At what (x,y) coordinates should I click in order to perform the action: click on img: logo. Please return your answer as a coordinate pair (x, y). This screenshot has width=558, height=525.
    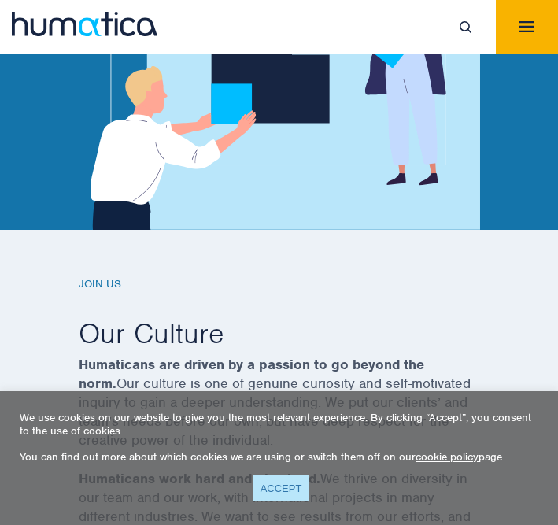
    Looking at the image, I should click on (84, 24).